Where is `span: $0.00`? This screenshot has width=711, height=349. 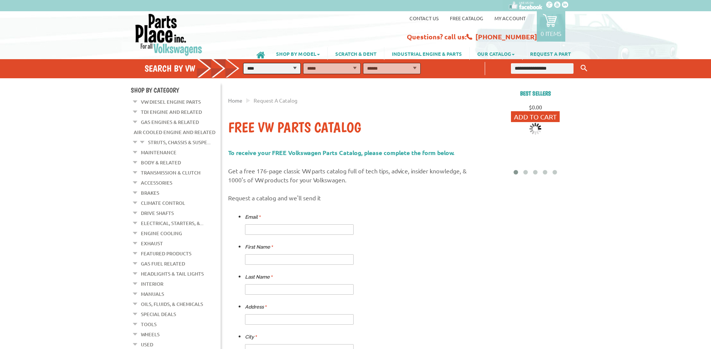
span: $0.00 is located at coordinates (535, 107).